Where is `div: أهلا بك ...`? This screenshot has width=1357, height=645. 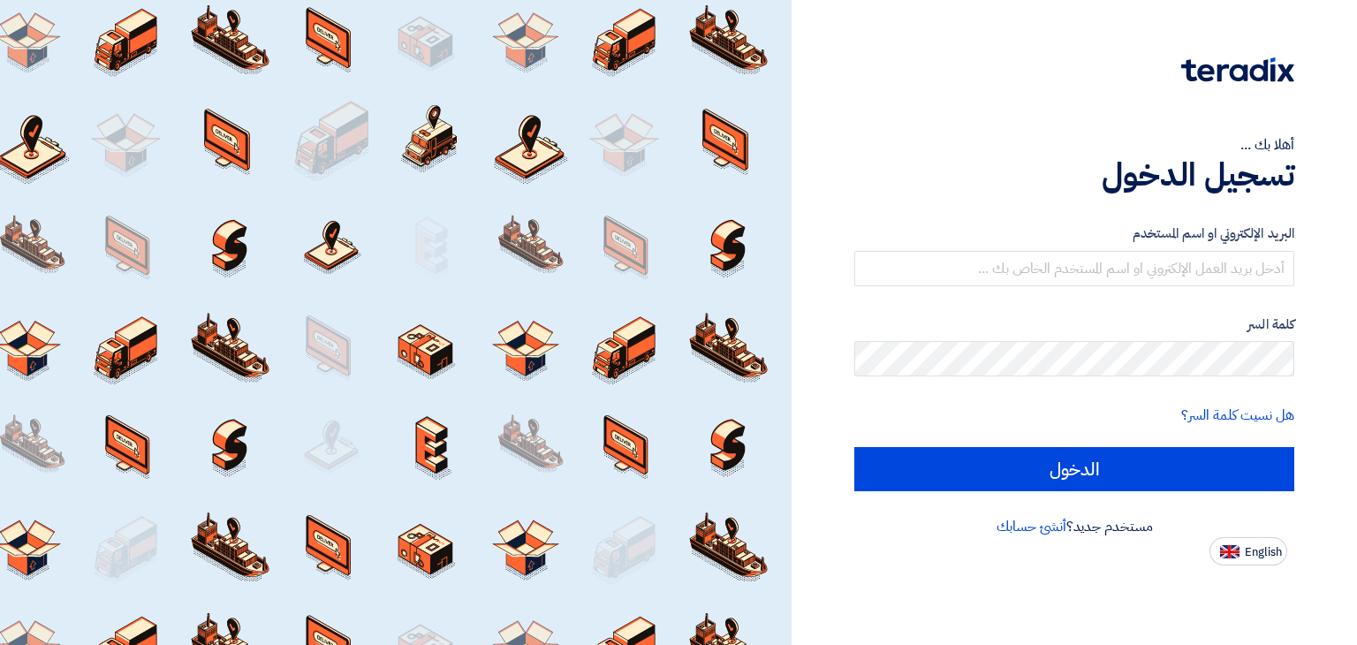
div: أهلا بك ... is located at coordinates (1075, 145).